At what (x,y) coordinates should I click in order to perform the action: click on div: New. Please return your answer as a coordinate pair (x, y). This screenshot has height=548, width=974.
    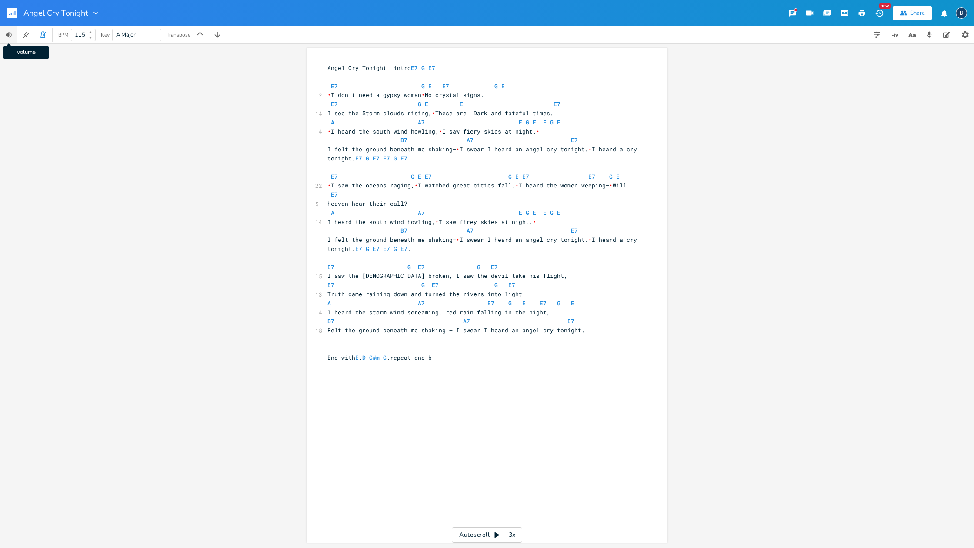
    Looking at the image, I should click on (885, 6).